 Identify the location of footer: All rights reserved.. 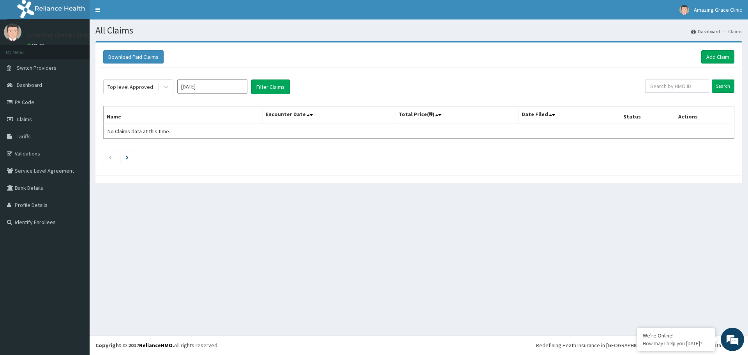
(419, 345).